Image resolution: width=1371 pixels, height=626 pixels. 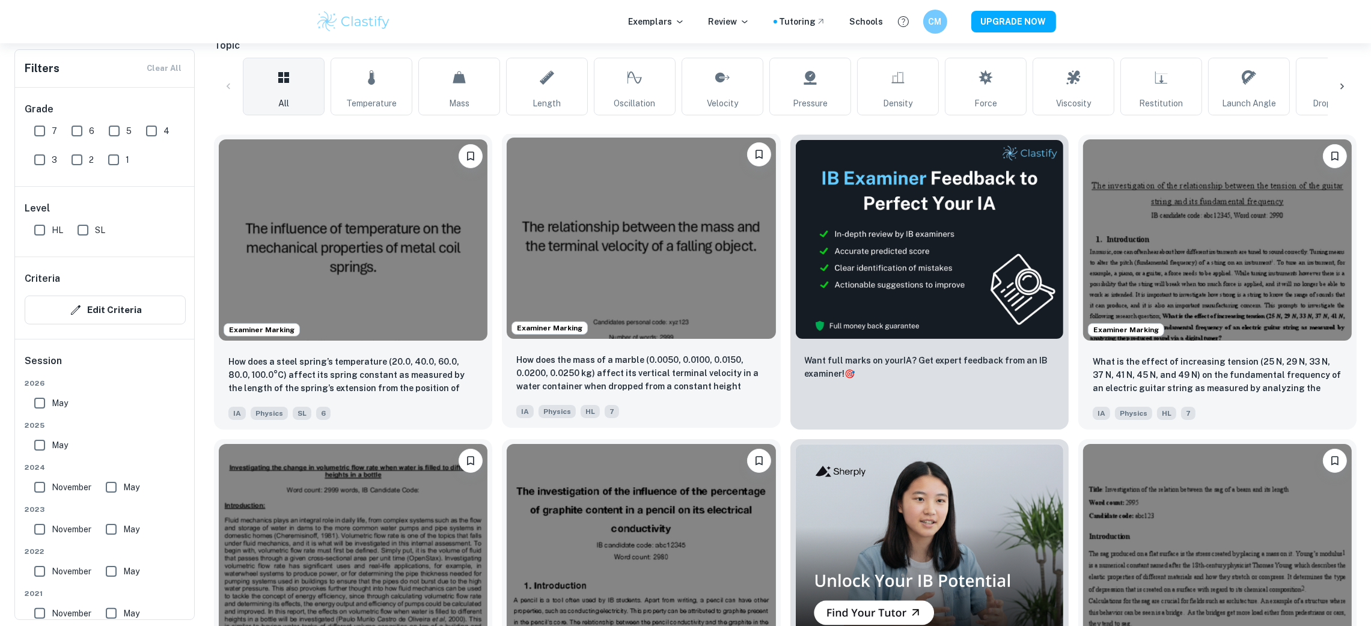 What do you see at coordinates (641, 282) in the screenshot?
I see `a: Examiner MarkingBookmarkHow does the mass of a marble (0.0050, 0.0100, 0.0150, 0.0200, 0.0250 kg)...` at bounding box center [641, 282].